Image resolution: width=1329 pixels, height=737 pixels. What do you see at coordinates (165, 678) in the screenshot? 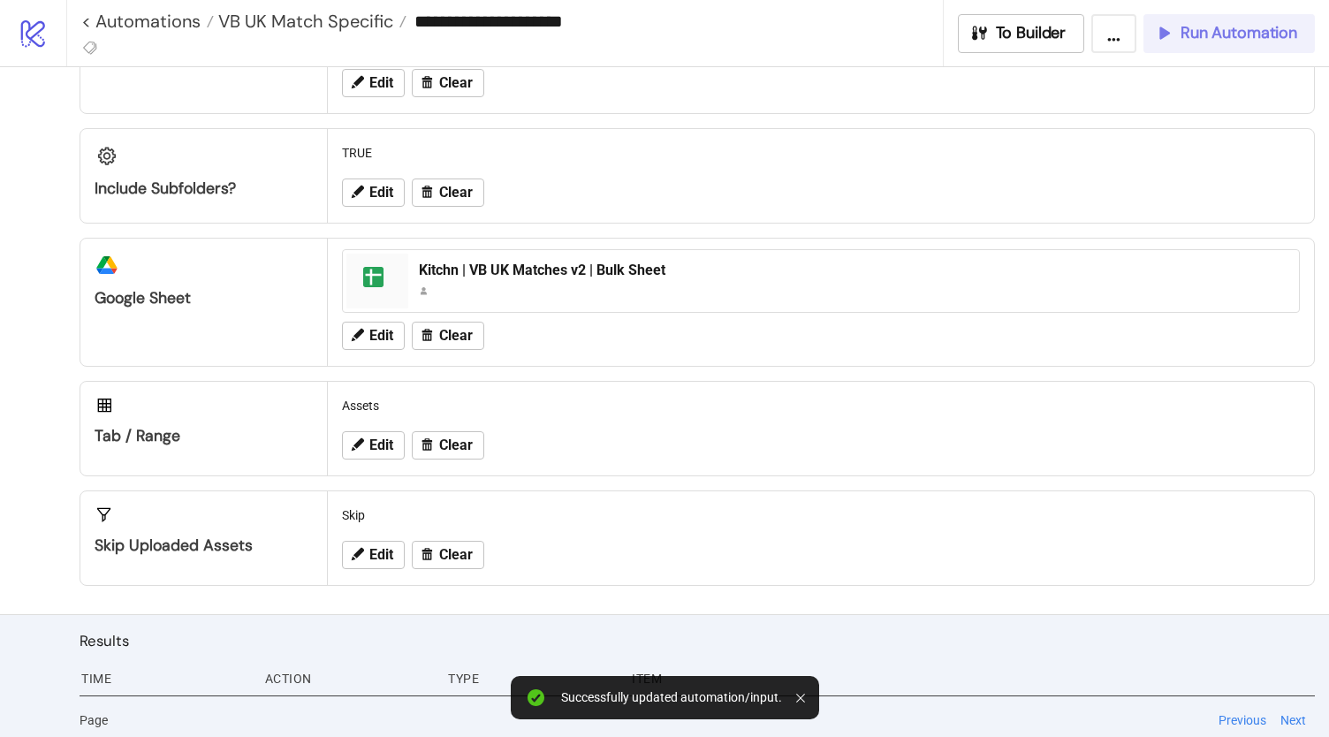
I see `div: Time` at bounding box center [165, 678].